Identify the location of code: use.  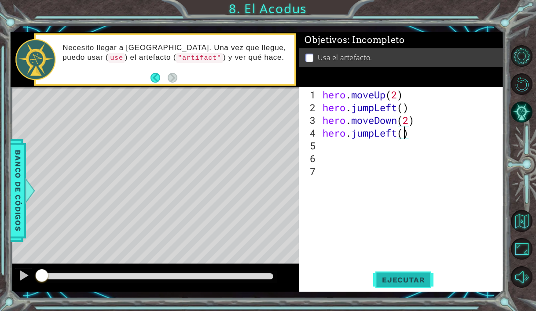
(117, 58).